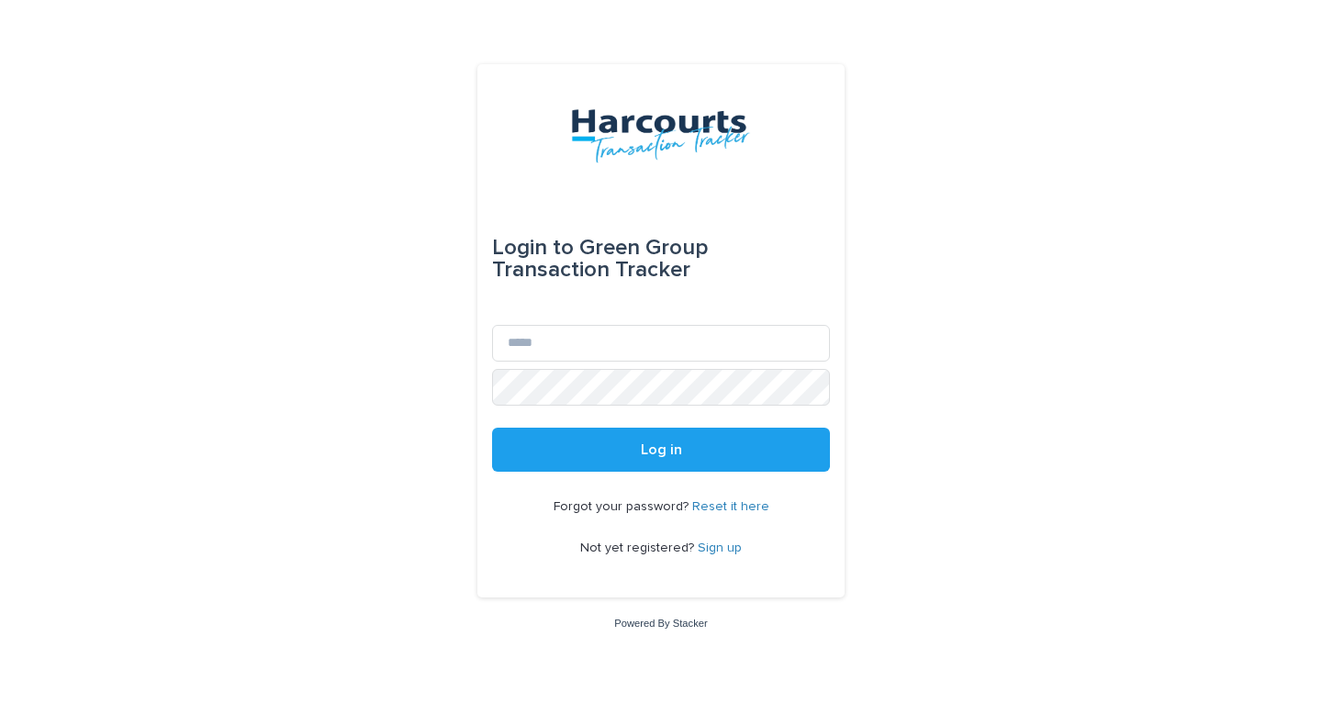 Image resolution: width=1322 pixels, height=714 pixels. I want to click on div: Green Group Transaction Tracker, so click(661, 259).